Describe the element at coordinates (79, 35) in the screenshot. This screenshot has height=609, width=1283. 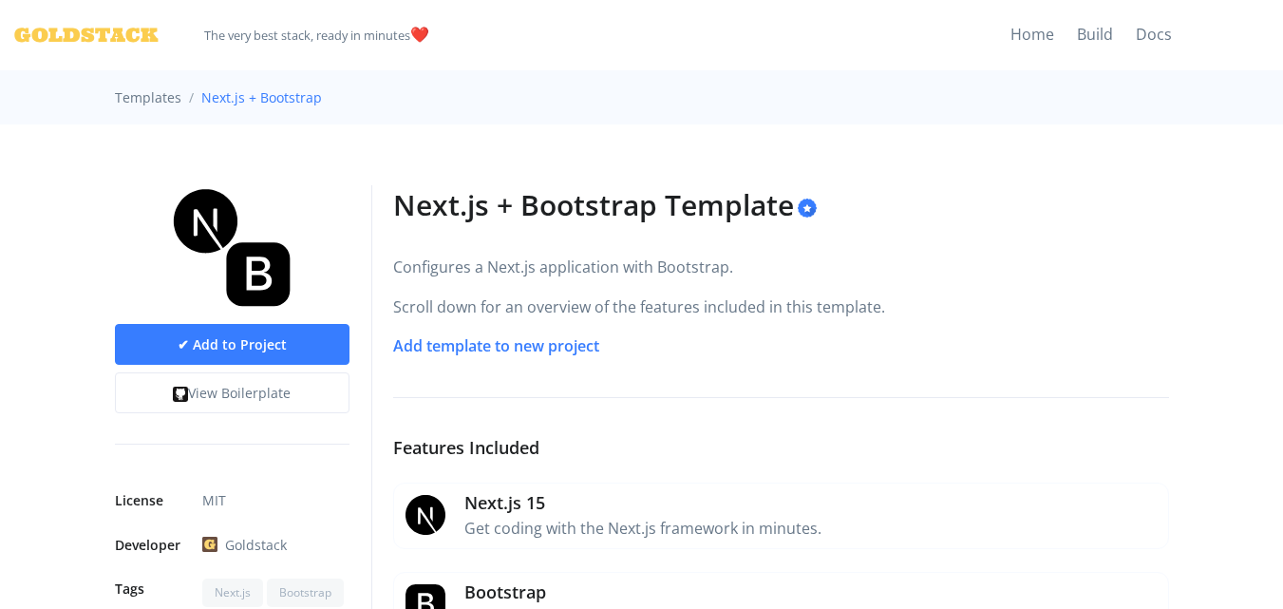
I see `a: Goldstack Logo` at that location.